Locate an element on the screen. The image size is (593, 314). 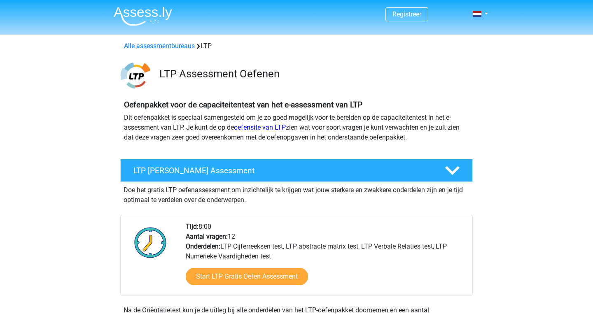
a: Registreer is located at coordinates (407, 14).